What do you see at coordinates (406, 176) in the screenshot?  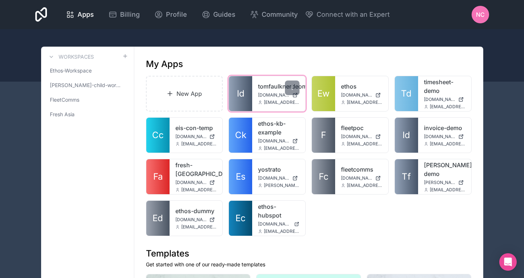 I see `span: Tf` at bounding box center [406, 176].